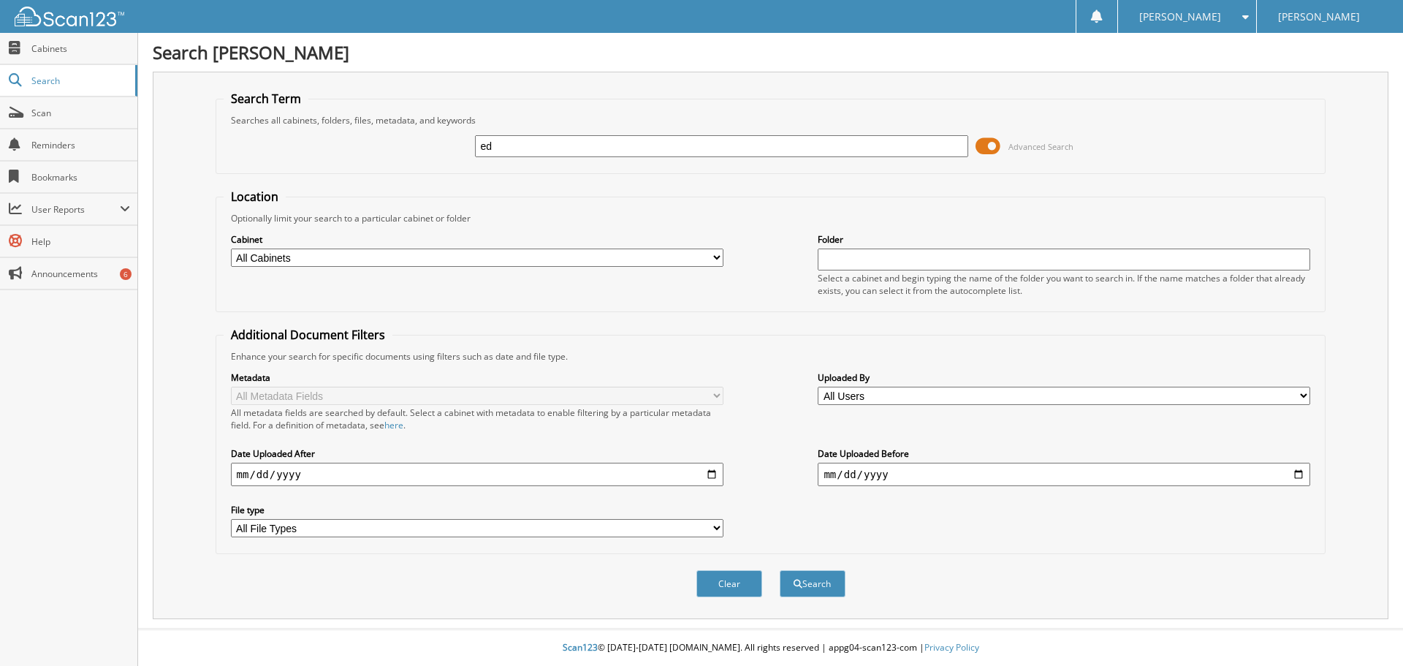  Describe the element at coordinates (1064, 453) in the screenshot. I see `label: Date Uploaded Before` at that location.